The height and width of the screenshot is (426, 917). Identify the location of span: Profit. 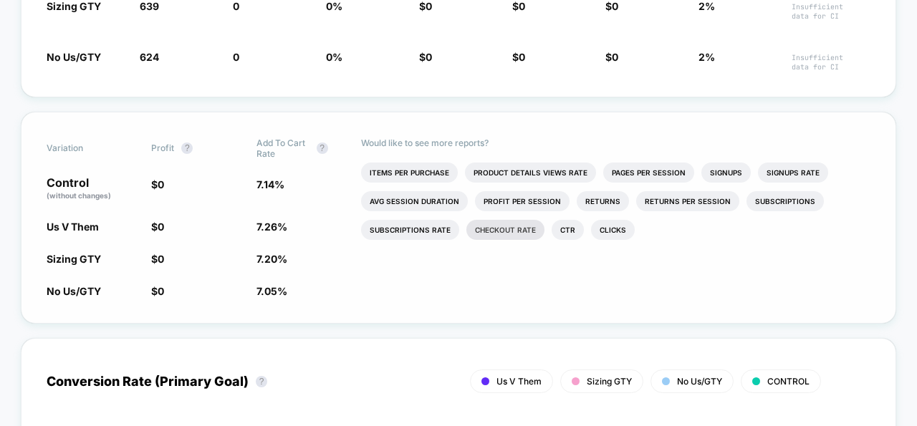
(163, 148).